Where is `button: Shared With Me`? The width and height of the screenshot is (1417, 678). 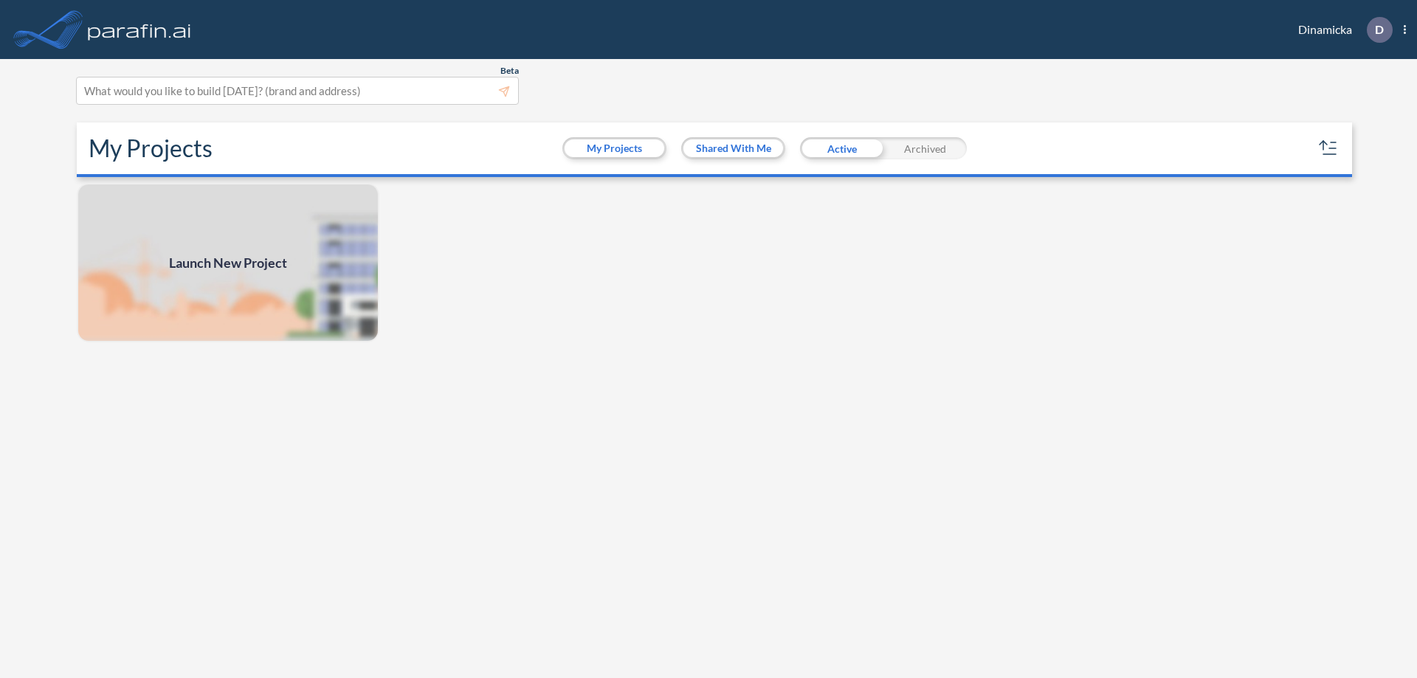
button: Shared With Me is located at coordinates (733, 148).